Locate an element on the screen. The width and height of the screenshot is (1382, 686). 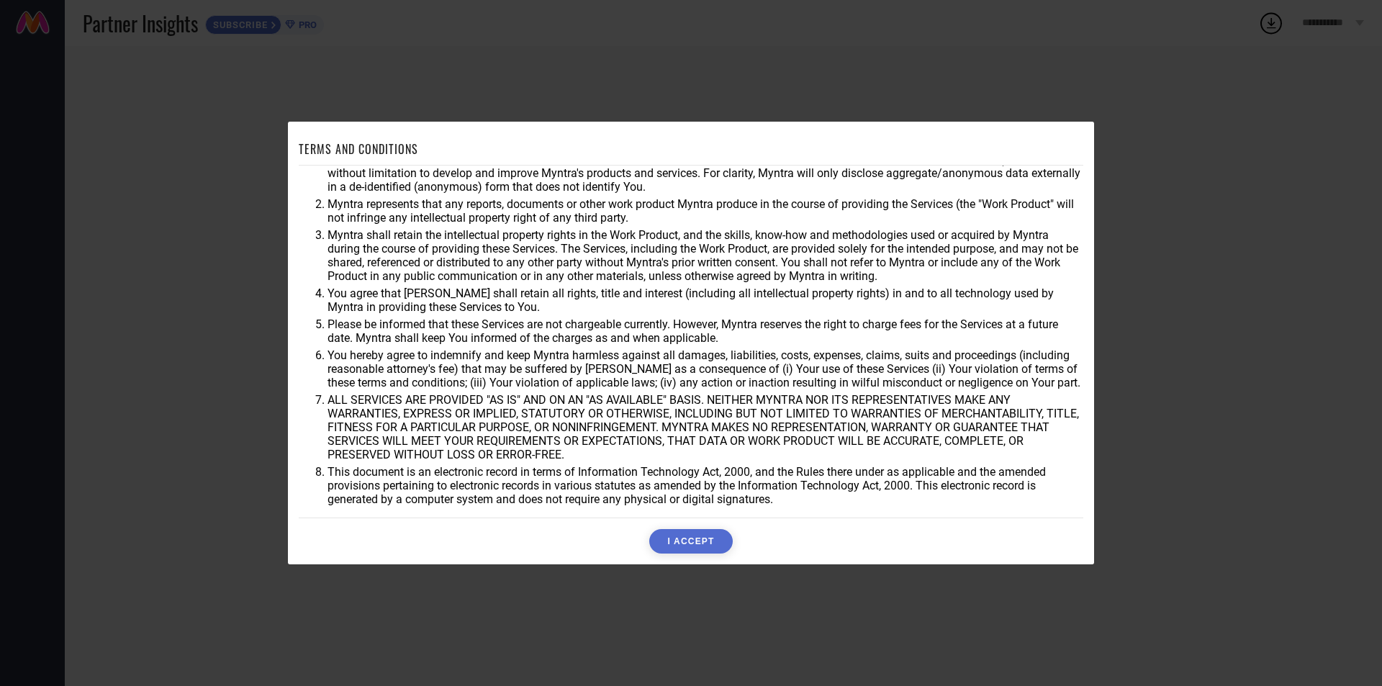
li: ALL SERVICES ARE PROVIDED "AS IS" AND ON AN "AS AVAILABLE" BASIS. NEITHER MYNTRA NOR ITS REPRESEN... is located at coordinates (705, 427).